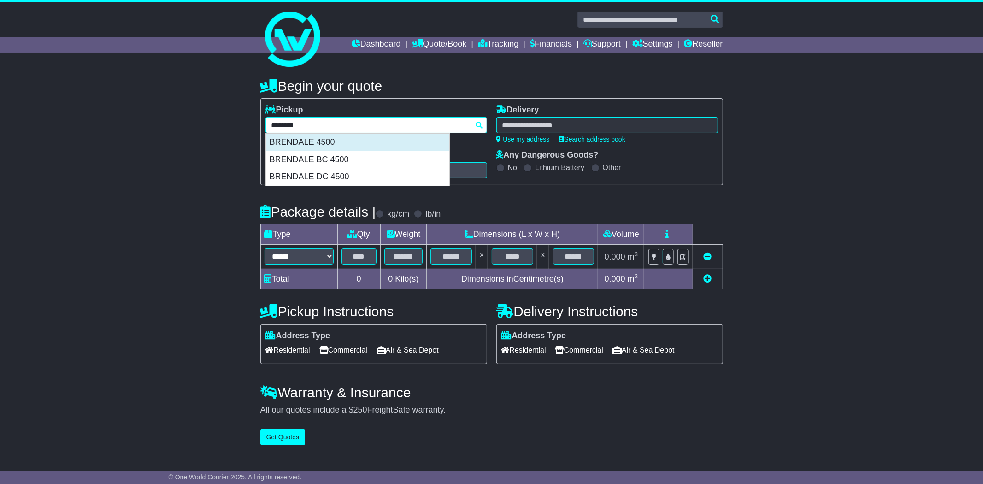  I want to click on div: BRENDALE BC 4500, so click(358, 160).